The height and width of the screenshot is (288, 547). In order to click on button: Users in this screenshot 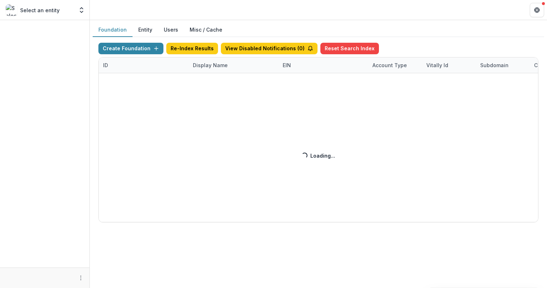, I will do `click(171, 30)`.